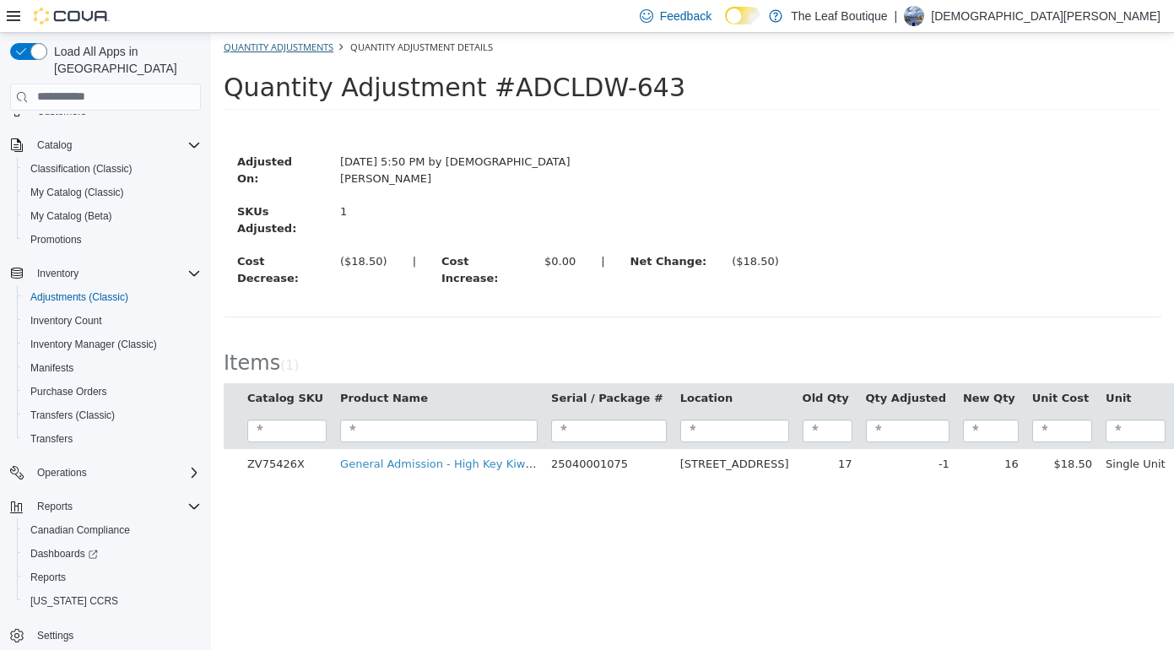  Describe the element at coordinates (349, 230) in the screenshot. I see `div: $0.00` at that location.